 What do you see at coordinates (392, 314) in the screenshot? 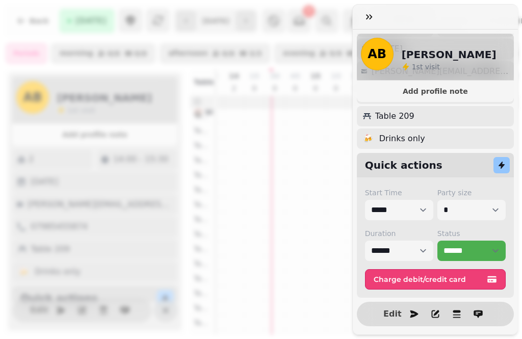
I see `button: Edit` at bounding box center [392, 314].